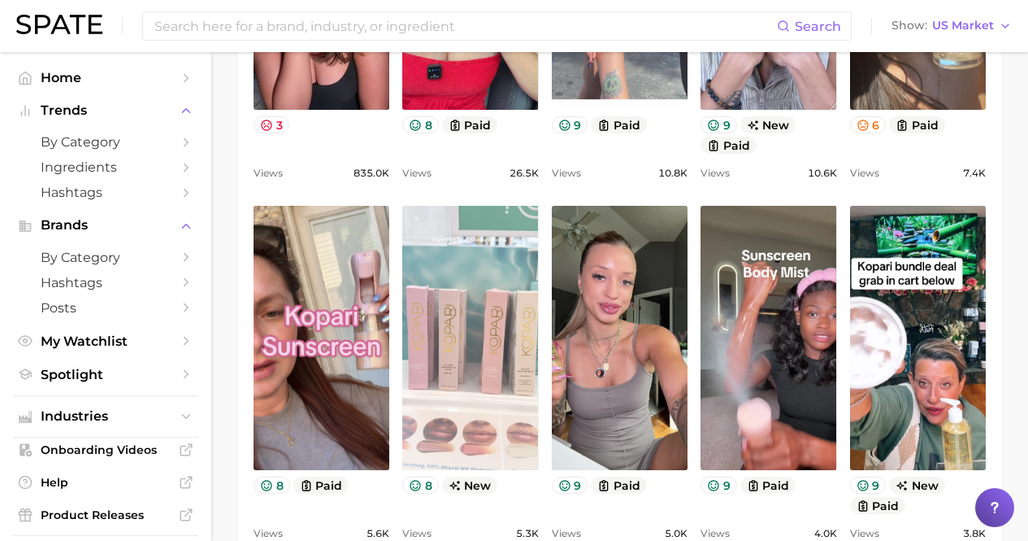 Image resolution: width=1028 pixels, height=541 pixels. I want to click on span: Home, so click(106, 77).